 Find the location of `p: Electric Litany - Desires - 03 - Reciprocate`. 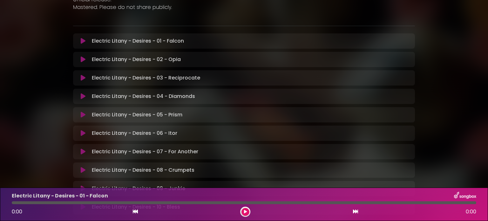

p: Electric Litany - Desires - 03 - Reciprocate is located at coordinates (146, 78).